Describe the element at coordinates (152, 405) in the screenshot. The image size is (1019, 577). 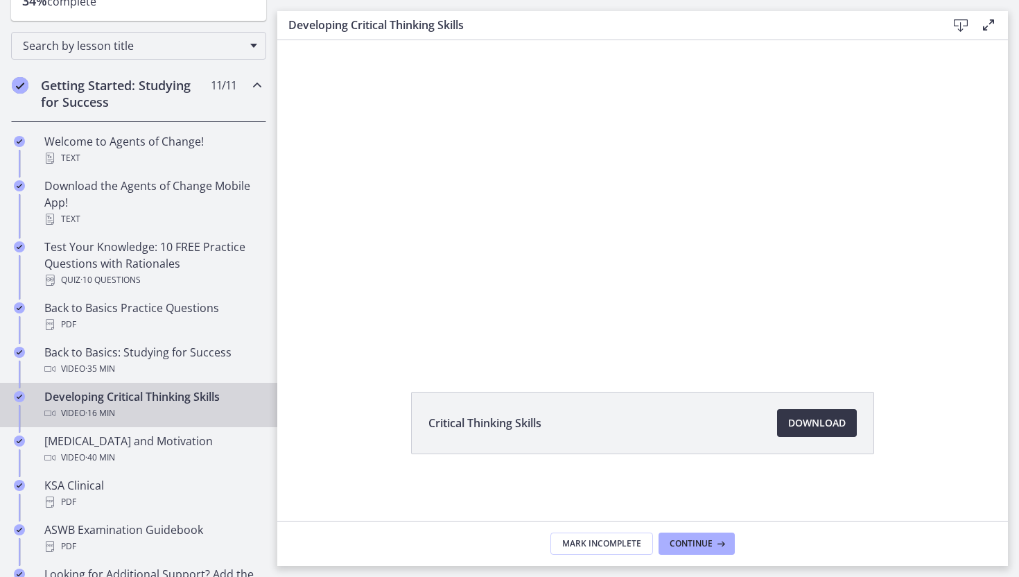
I see `div: Developing Critical Thinking Skills` at that location.